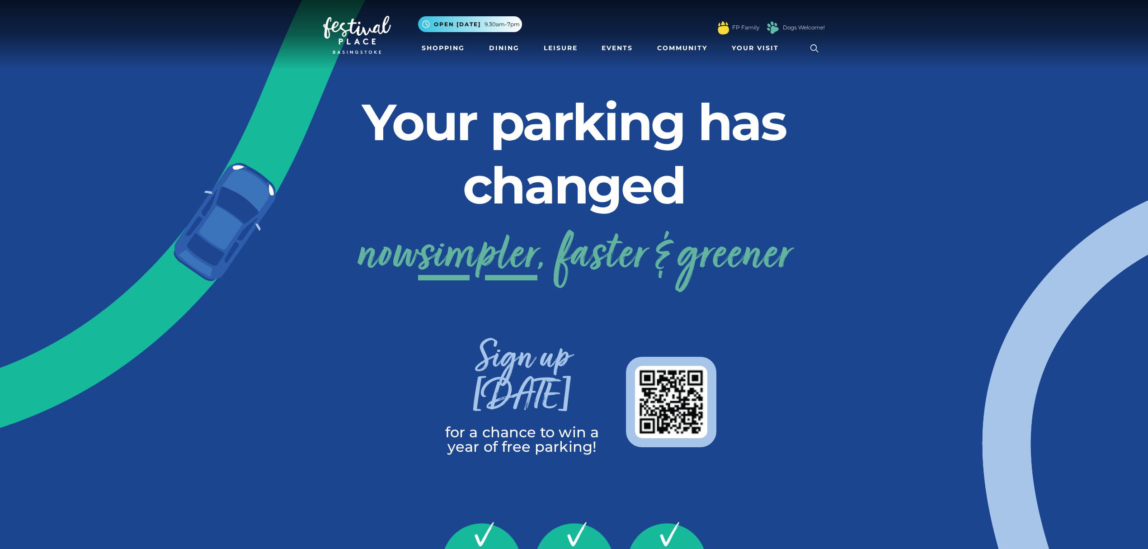 The image size is (1148, 549). I want to click on p: for a chance to win a year of free parking!, so click(522, 439).